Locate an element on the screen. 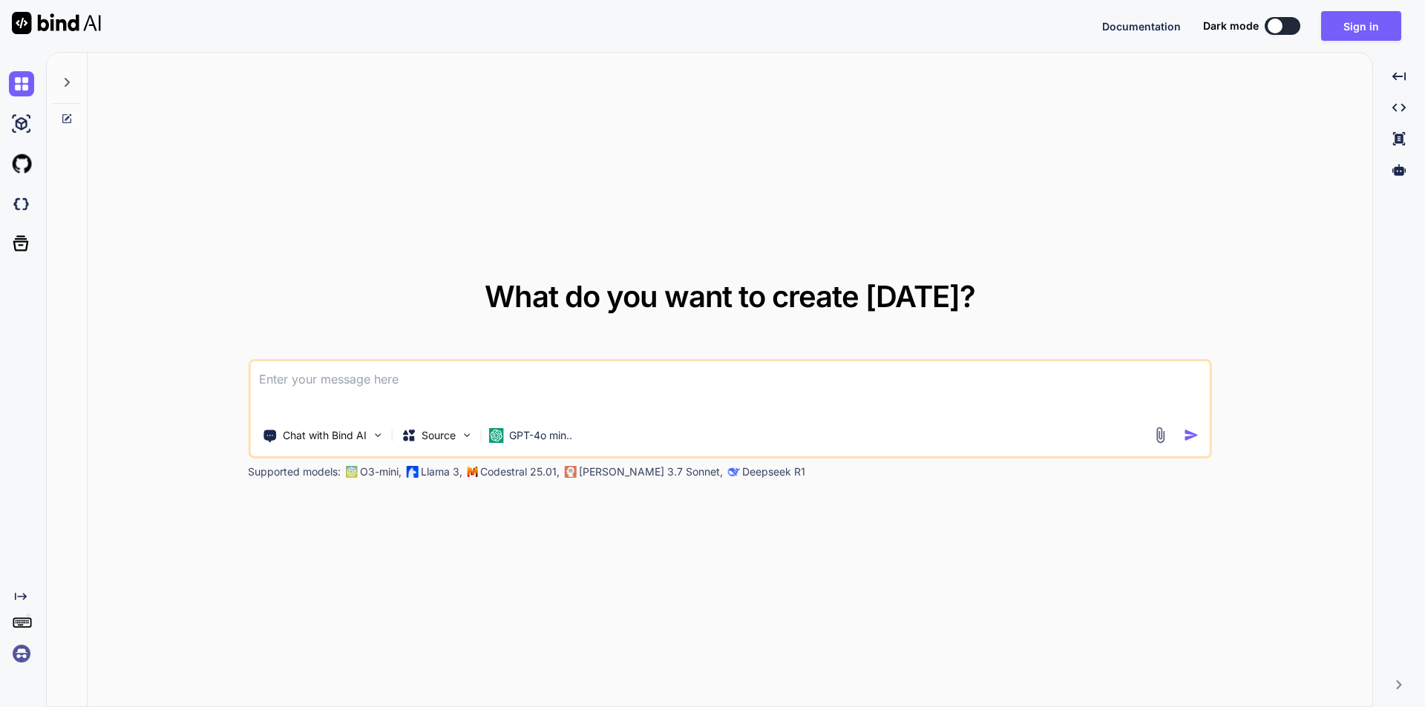 This screenshot has height=707, width=1425. img: icon is located at coordinates (1191, 435).